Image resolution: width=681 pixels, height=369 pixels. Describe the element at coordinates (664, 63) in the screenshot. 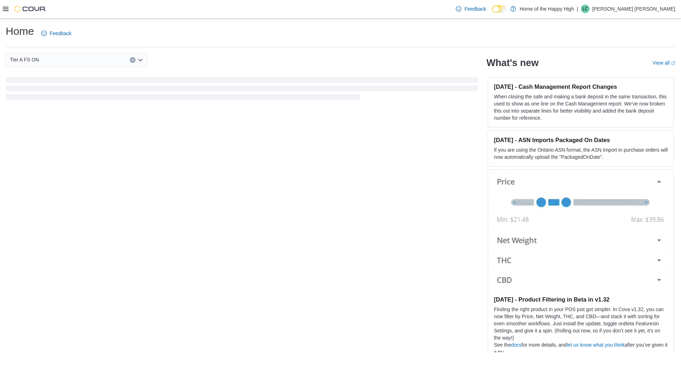

I see `a: View allExternal link` at that location.